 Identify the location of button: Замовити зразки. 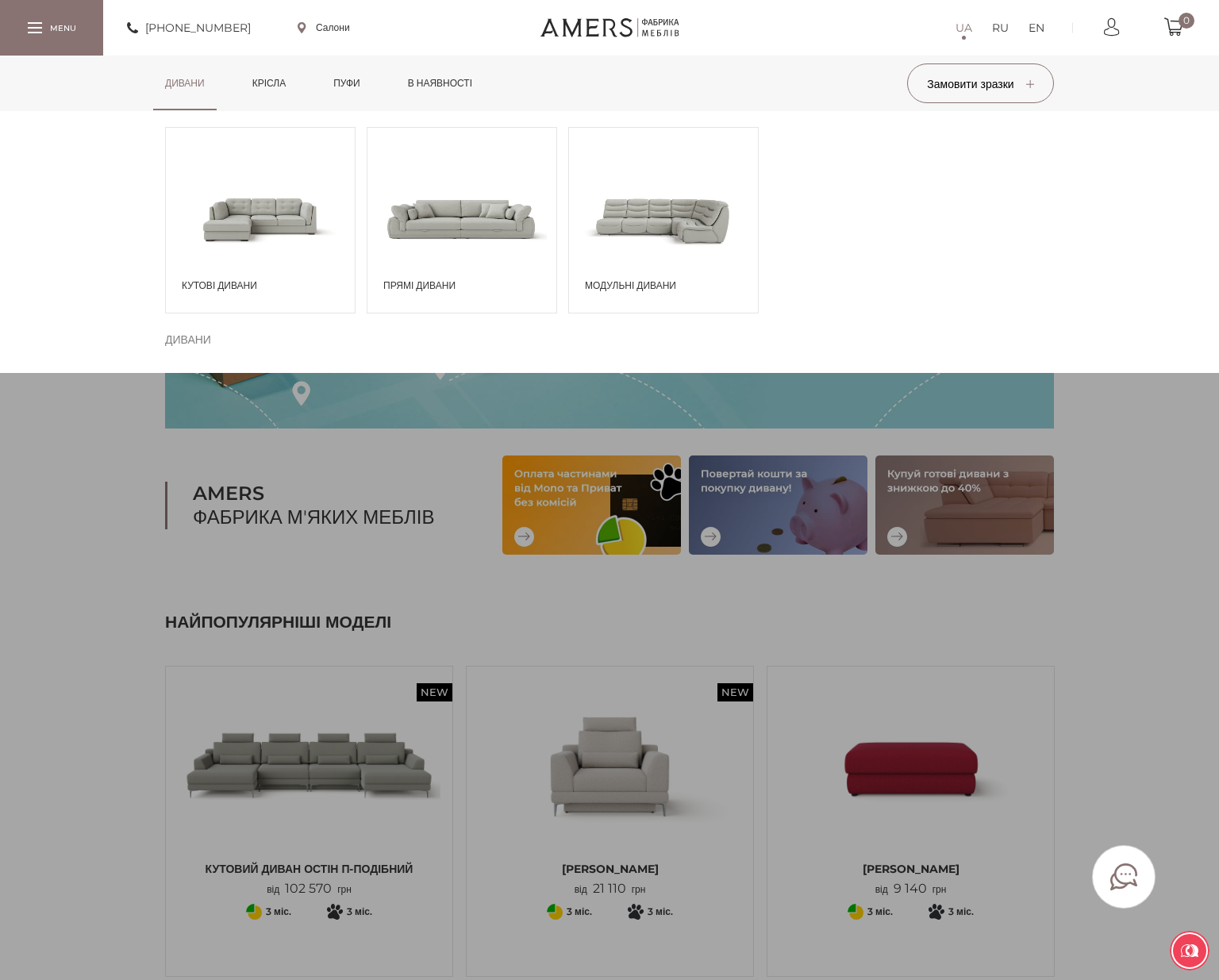
(980, 84).